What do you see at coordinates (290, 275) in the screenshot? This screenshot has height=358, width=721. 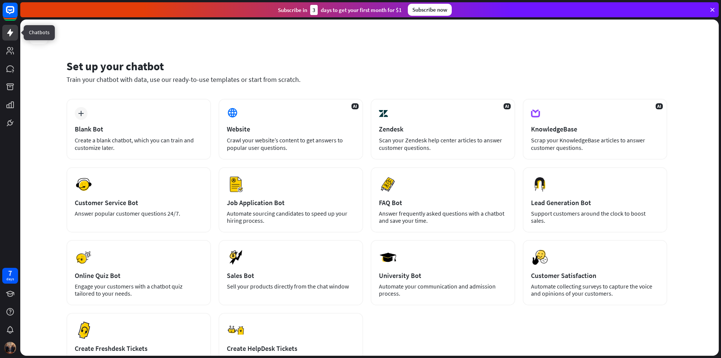 I see `div: Sales Bot` at bounding box center [290, 275].